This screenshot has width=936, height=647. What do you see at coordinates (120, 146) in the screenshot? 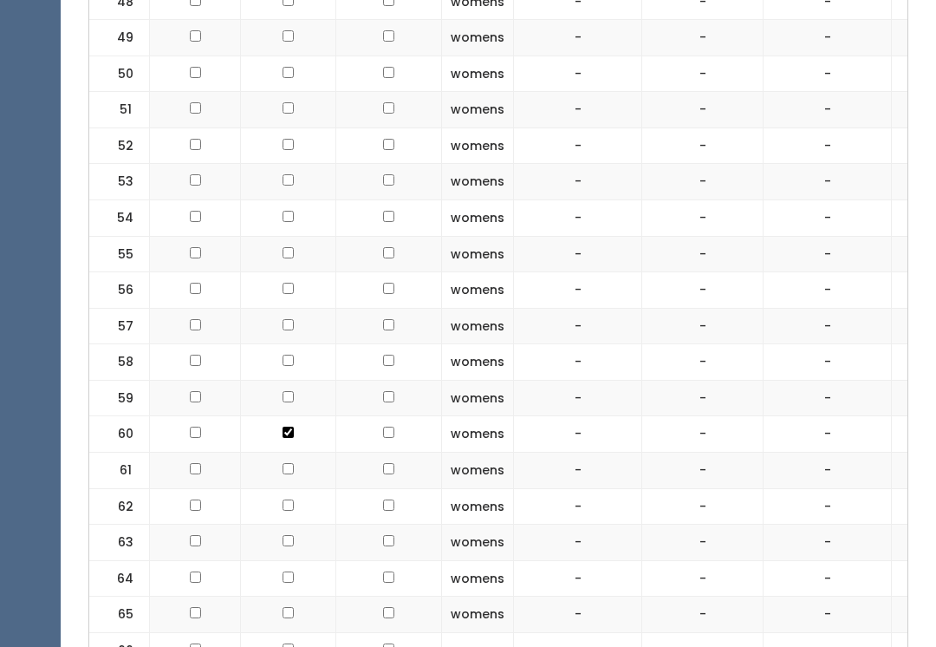
I see `td: 52` at bounding box center [120, 146].